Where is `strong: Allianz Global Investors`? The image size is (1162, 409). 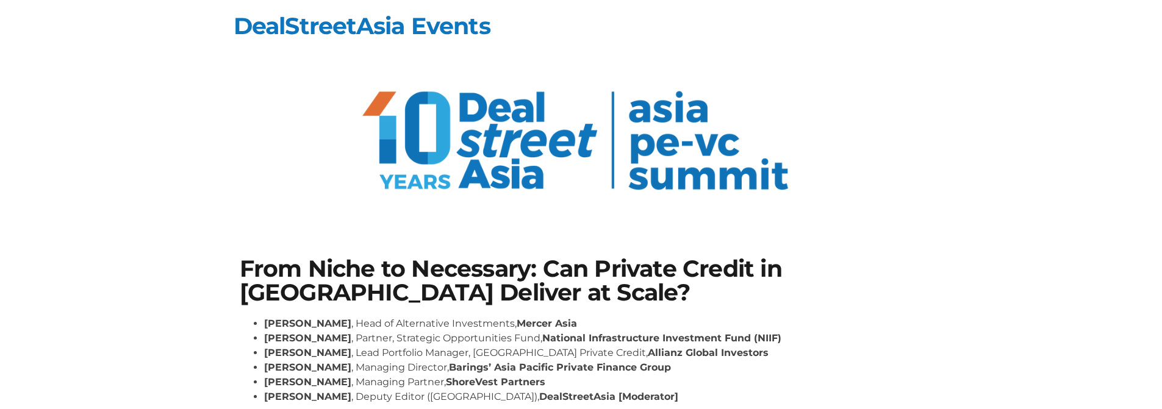 strong: Allianz Global Investors is located at coordinates (708, 352).